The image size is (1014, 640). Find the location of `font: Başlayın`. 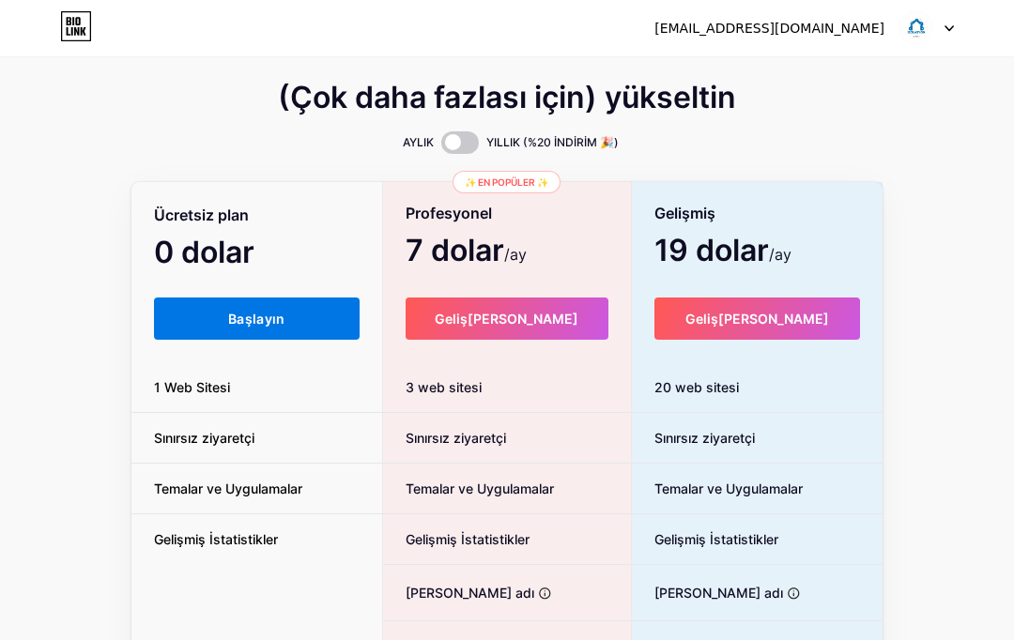

font: Başlayın is located at coordinates (256, 318).